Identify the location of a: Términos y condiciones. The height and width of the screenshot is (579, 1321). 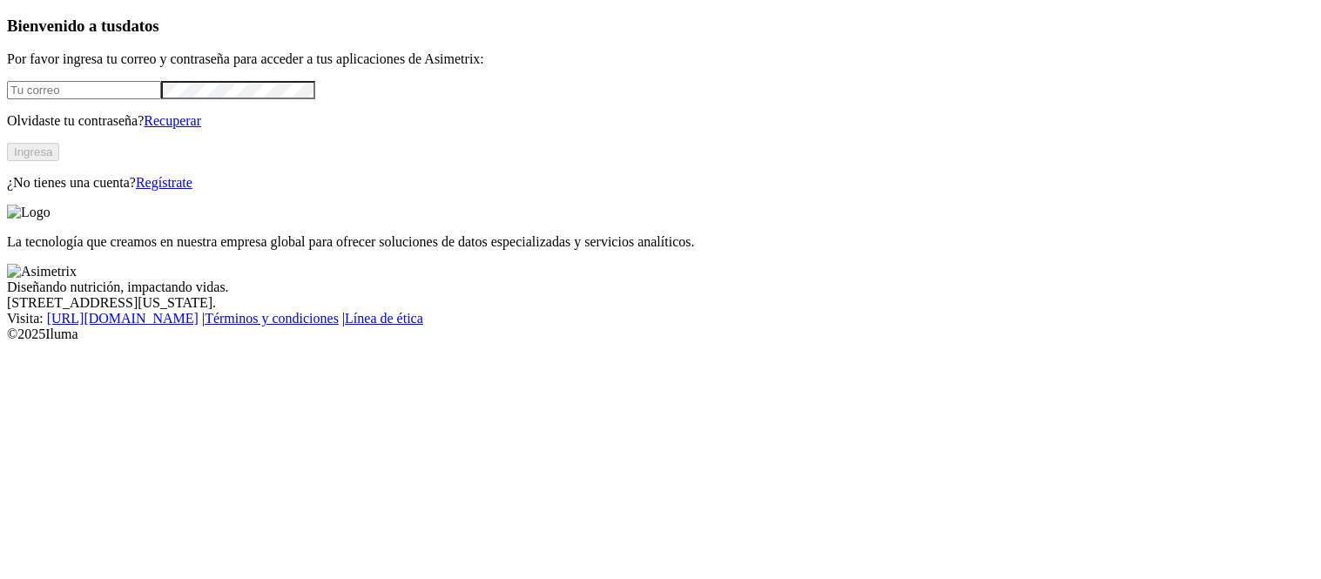
(272, 318).